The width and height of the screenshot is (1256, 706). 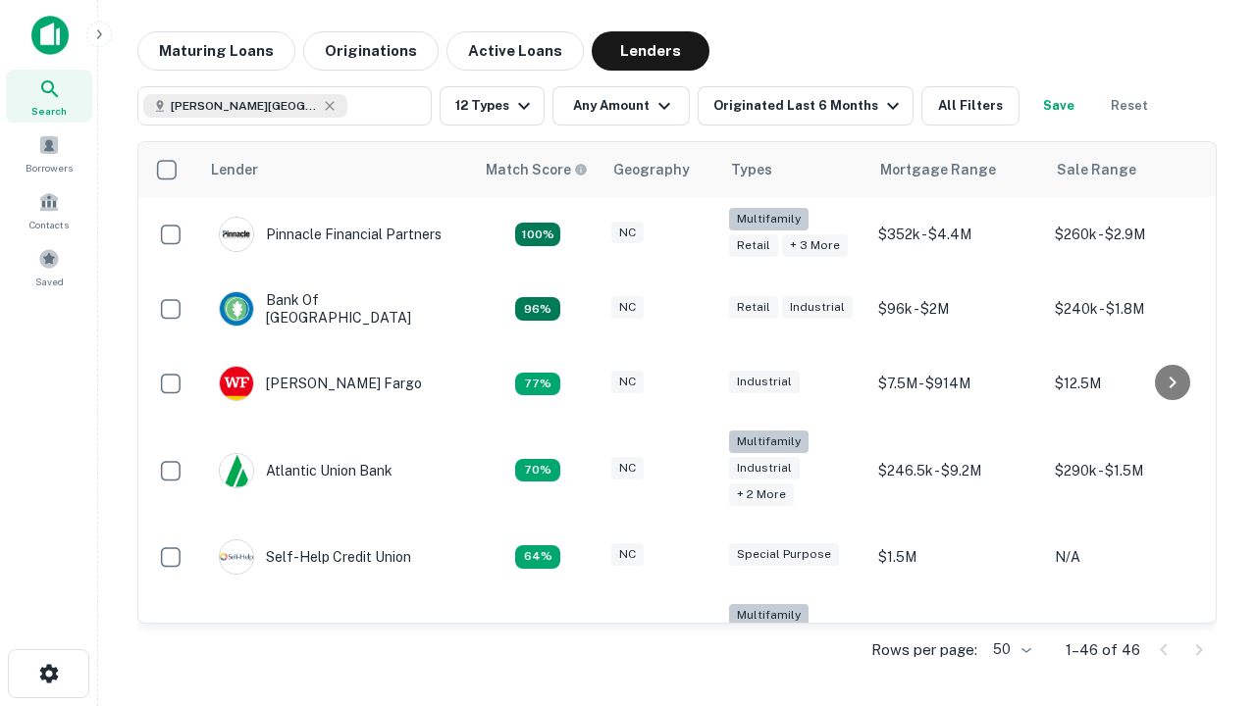 I want to click on td: $265k - $1.1M, so click(x=1133, y=644).